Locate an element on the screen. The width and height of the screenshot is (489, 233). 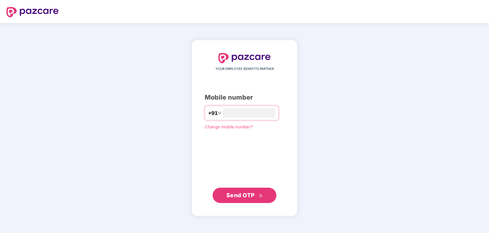
span: YOUR EMPLOYEE BENEFITS PARTNER is located at coordinates (244, 69).